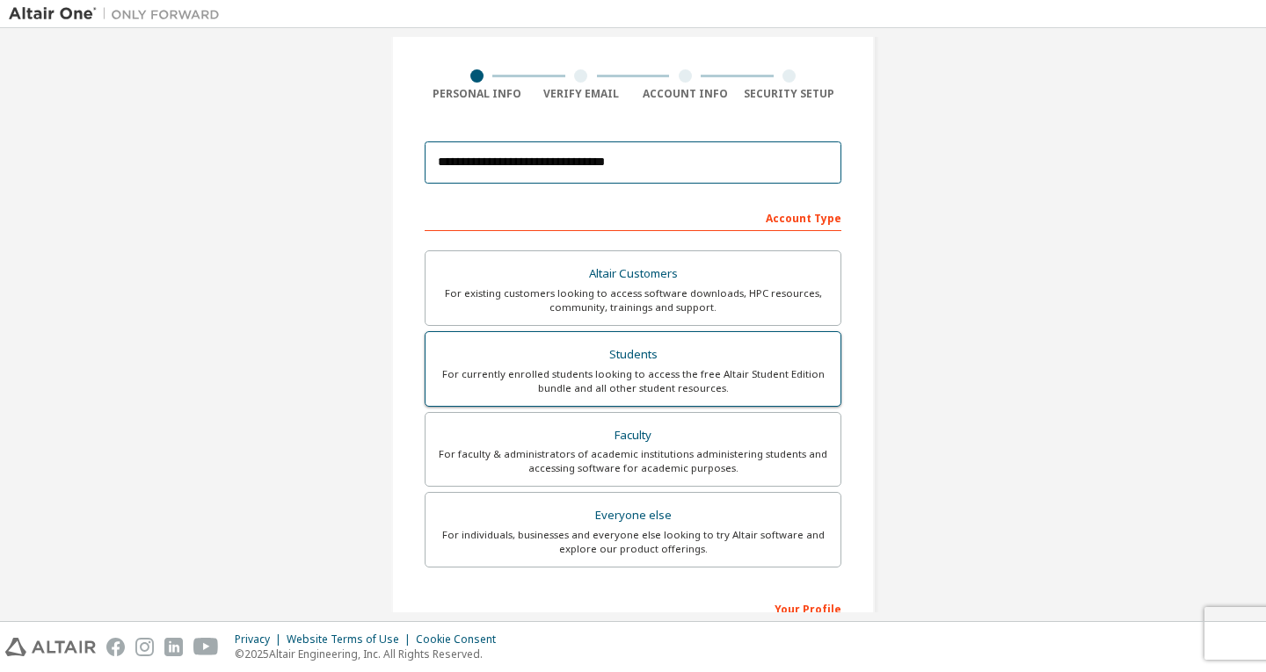  I want to click on img: Altair One, so click(119, 14).